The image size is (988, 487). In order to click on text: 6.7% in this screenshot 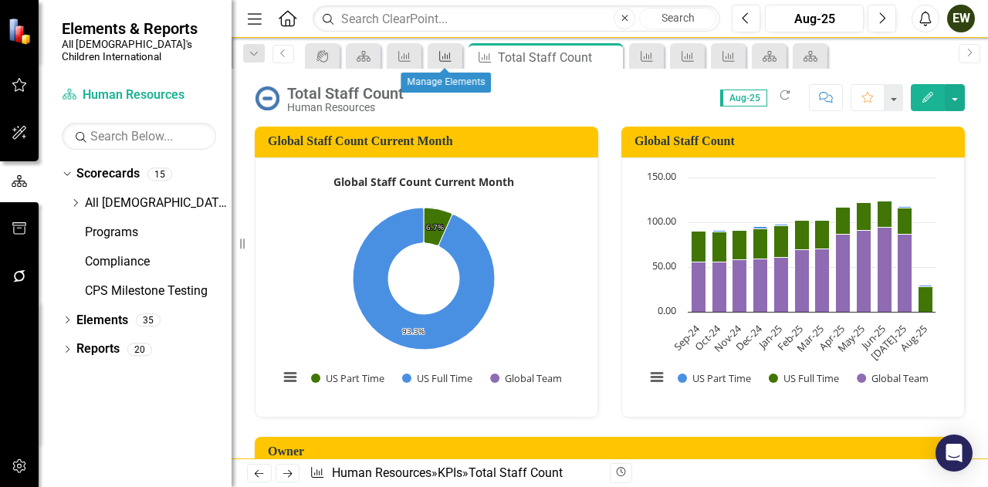, I will do `click(435, 227)`.